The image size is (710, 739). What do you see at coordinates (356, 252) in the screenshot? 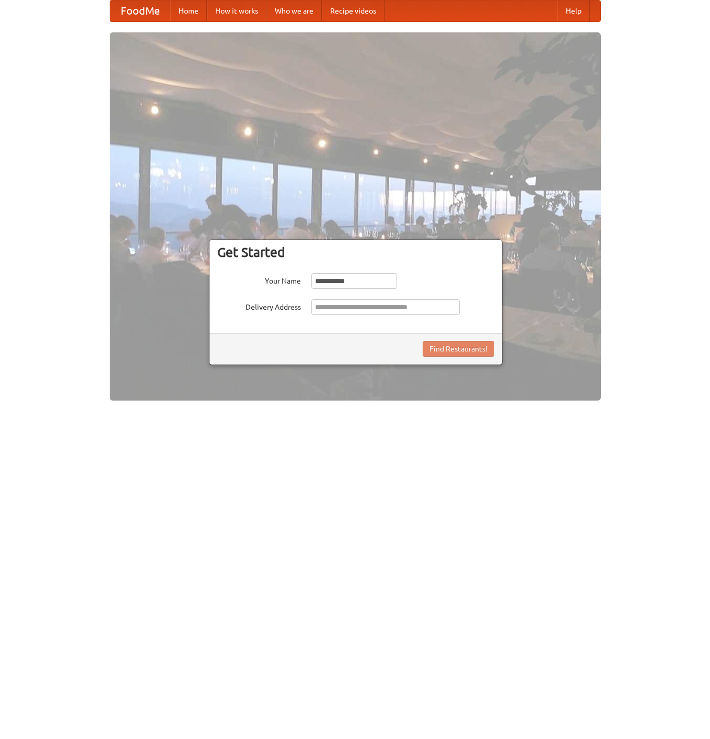
I see `h3: Get Started` at bounding box center [356, 252].